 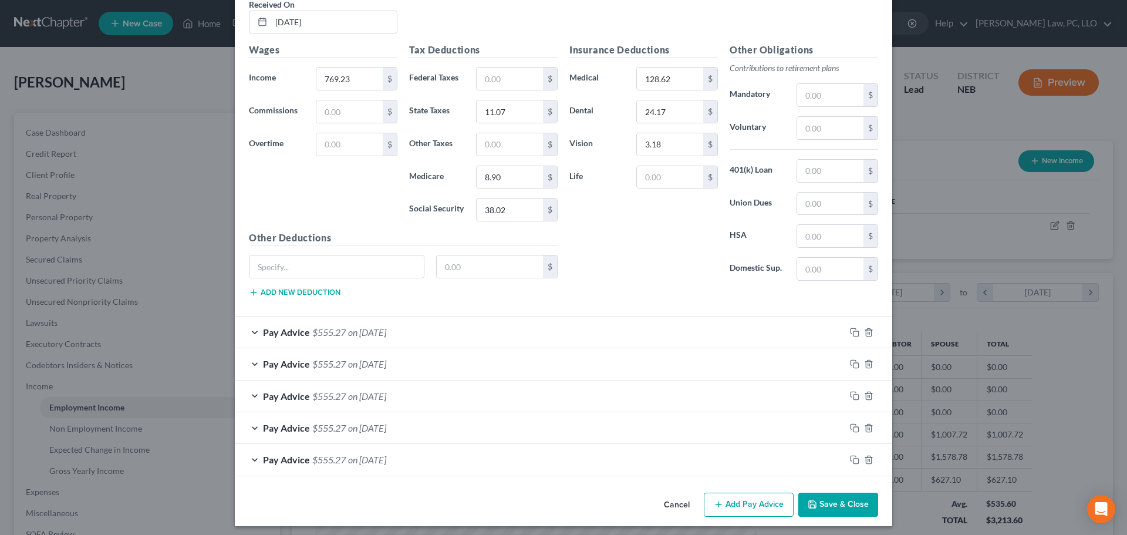 What do you see at coordinates (597, 111) in the screenshot?
I see `label: Dental` at bounding box center [597, 111].